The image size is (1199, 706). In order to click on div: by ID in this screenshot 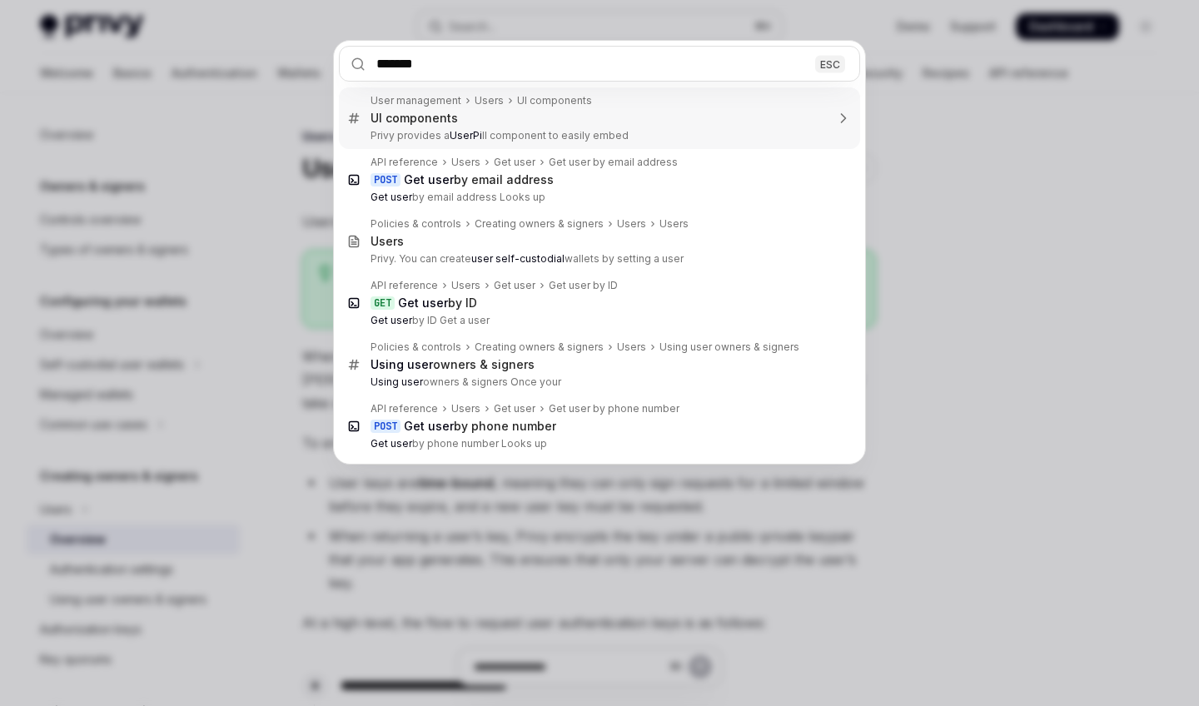, I will do `click(437, 303)`.